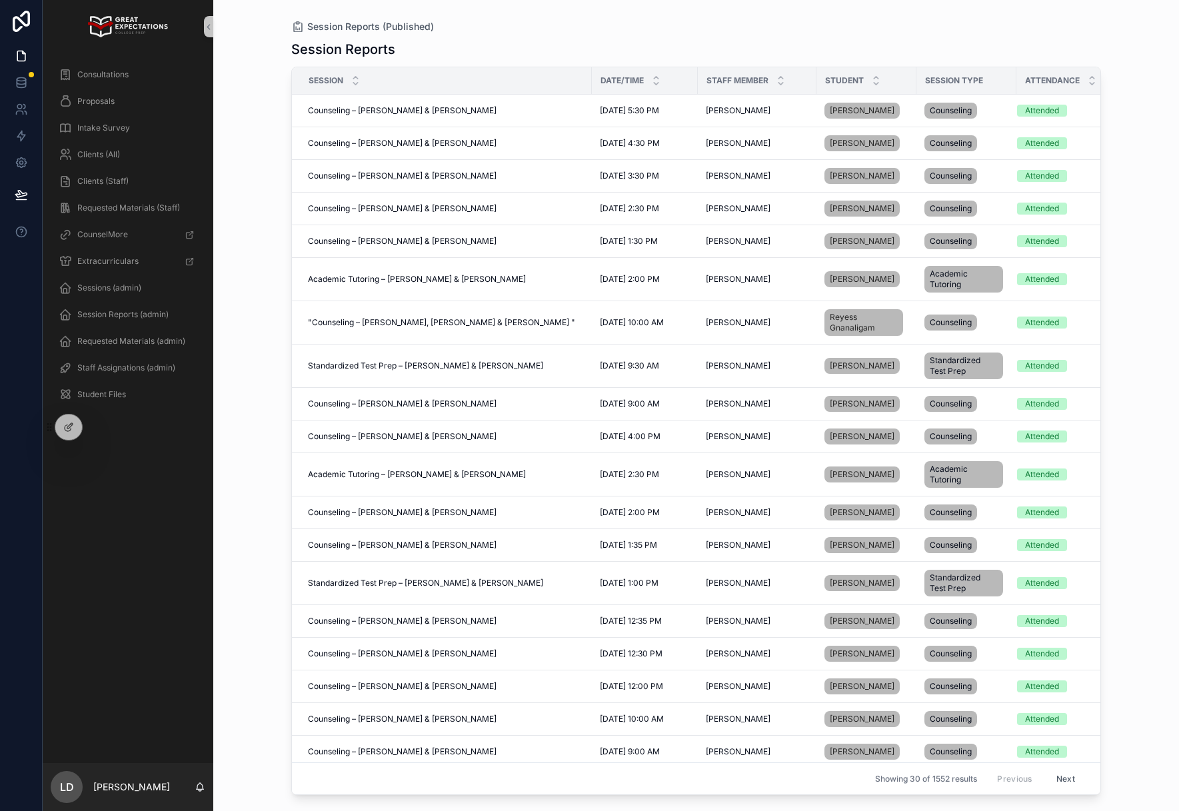  Describe the element at coordinates (126, 368) in the screenshot. I see `span: Staff Assignations (admin)` at that location.